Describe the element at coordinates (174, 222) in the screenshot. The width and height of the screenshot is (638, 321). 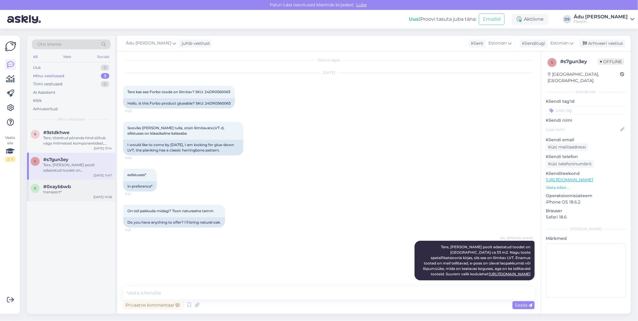
I see `div: Do you have anything to offer? I'll bring natural oak.` at that location.